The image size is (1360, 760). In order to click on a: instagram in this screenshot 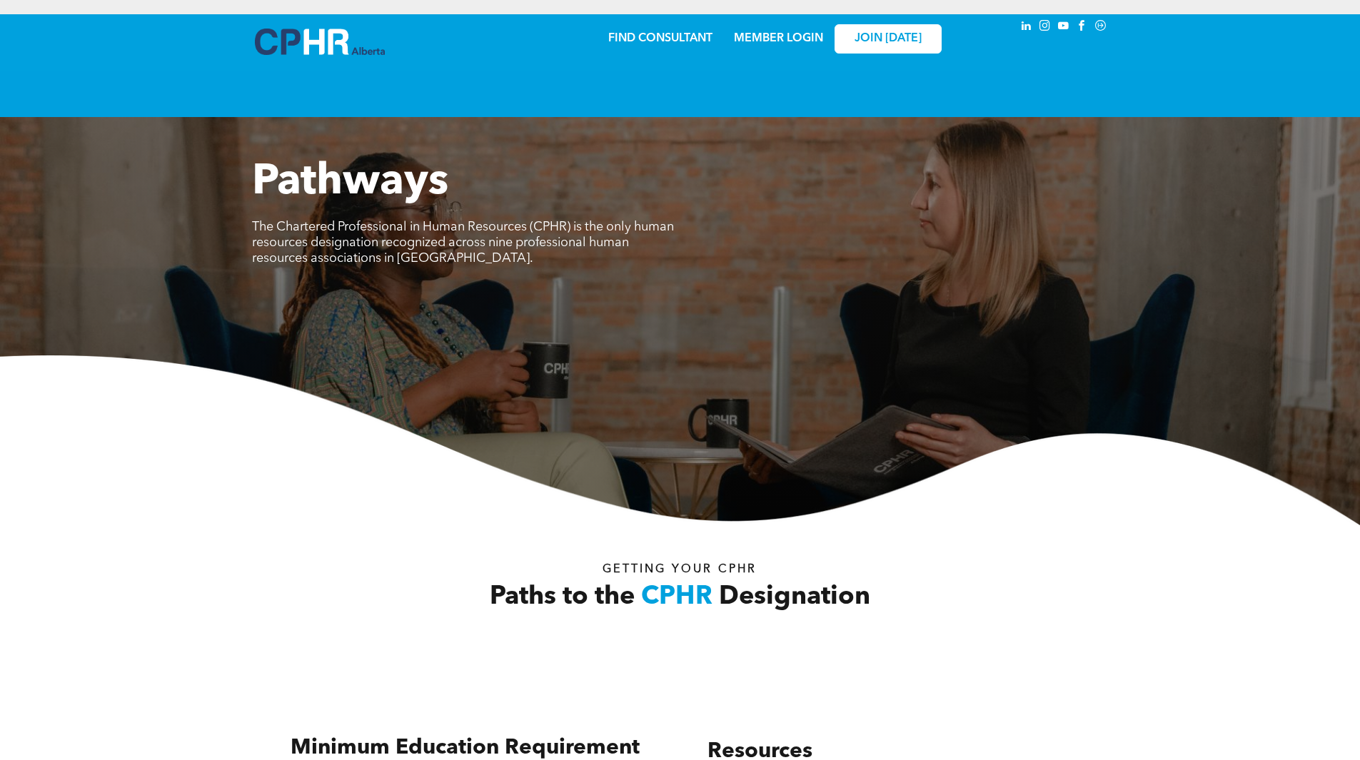, I will do `click(1045, 27)`.